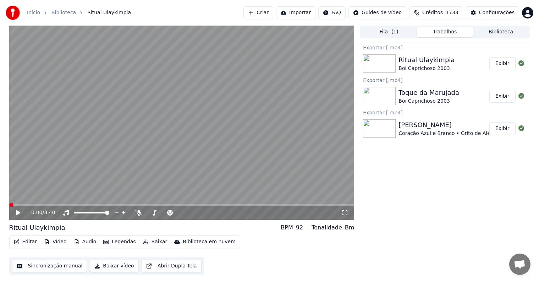 This screenshot has width=539, height=282. What do you see at coordinates (55, 242) in the screenshot?
I see `button: Vídeo` at bounding box center [55, 242].